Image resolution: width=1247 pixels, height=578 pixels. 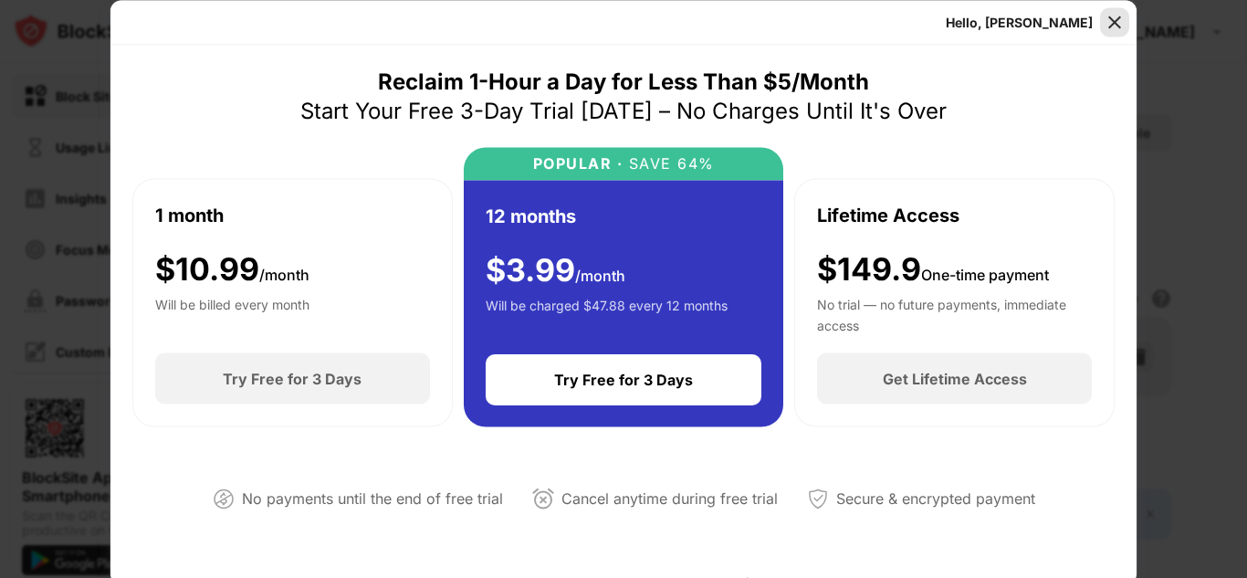 What do you see at coordinates (578, 162) in the screenshot?
I see `div: POPULAR ·` at bounding box center [578, 162].